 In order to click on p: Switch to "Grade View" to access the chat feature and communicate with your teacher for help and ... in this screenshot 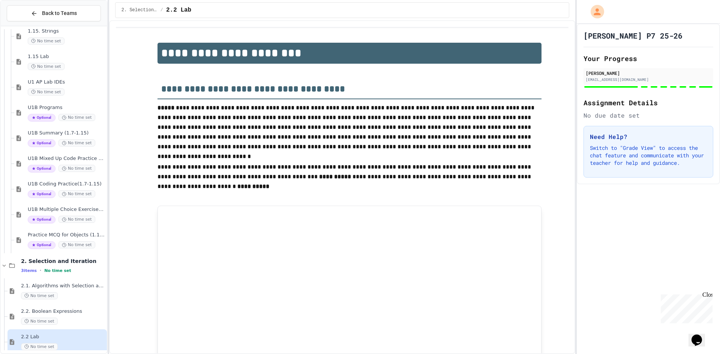, I will do `click(648, 156)`.